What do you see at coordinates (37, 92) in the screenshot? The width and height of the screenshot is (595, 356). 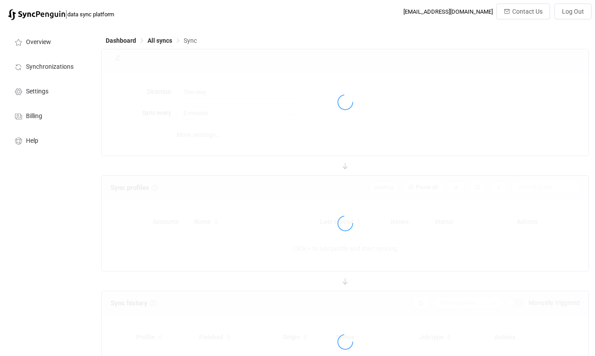 I see `span: Settings` at bounding box center [37, 92].